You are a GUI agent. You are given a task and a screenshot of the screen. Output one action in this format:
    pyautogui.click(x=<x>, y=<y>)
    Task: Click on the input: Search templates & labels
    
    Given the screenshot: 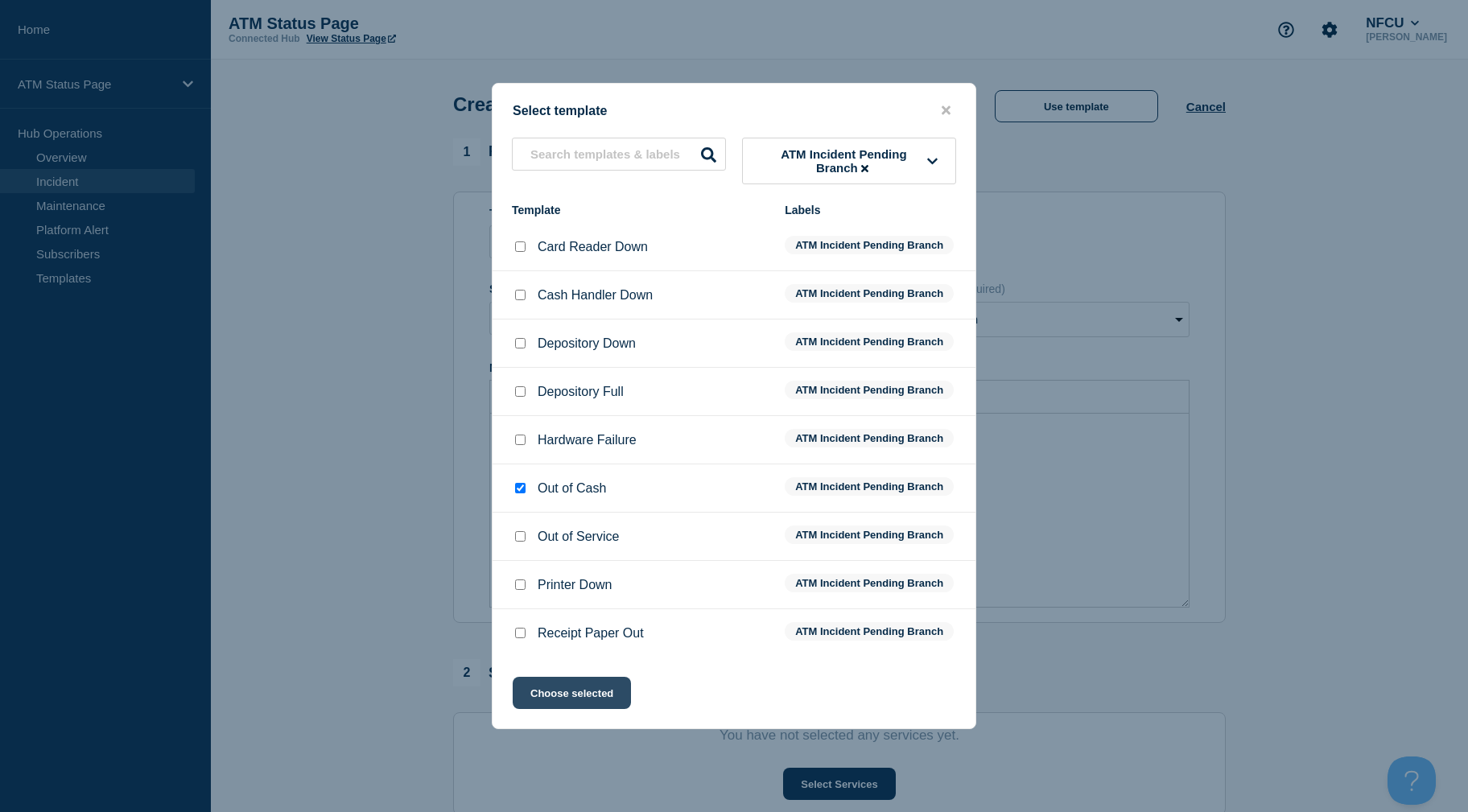 What is the action you would take?
    pyautogui.click(x=619, y=154)
    